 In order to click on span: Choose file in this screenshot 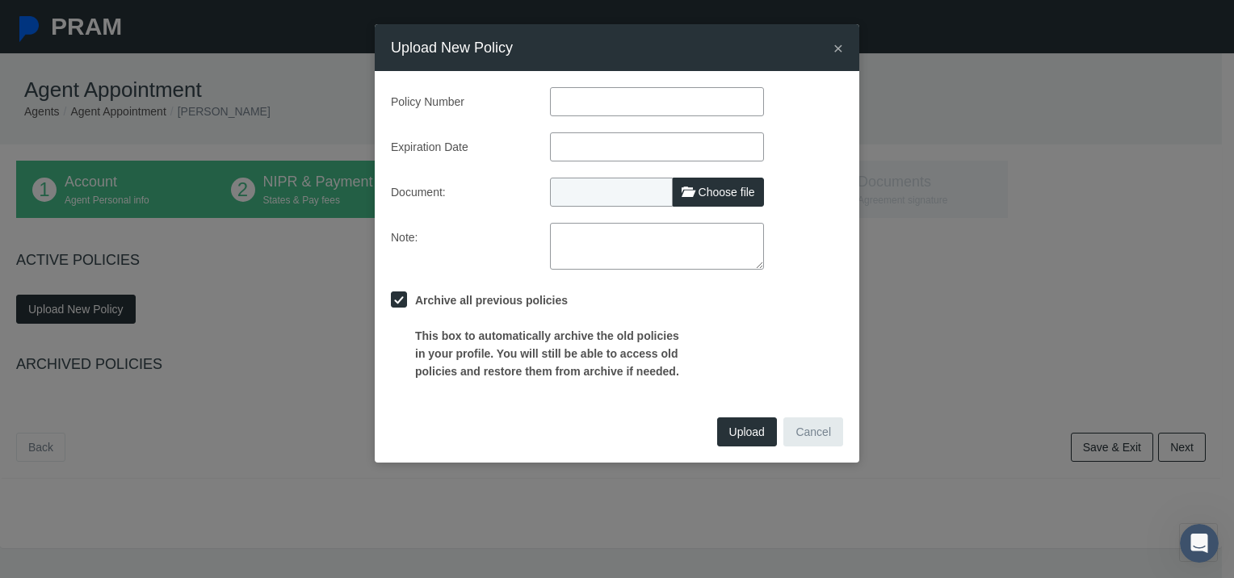, I will do `click(727, 192)`.